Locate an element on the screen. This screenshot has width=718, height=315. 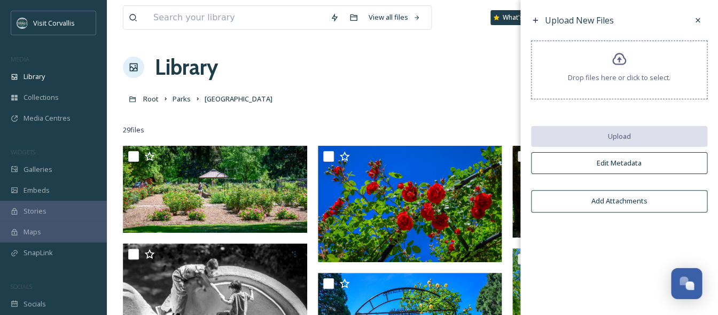
input: Search your library is located at coordinates (236, 18).